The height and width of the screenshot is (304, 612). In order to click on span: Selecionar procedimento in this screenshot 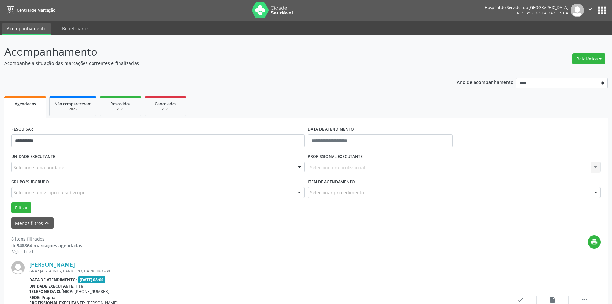, I will do `click(337, 192)`.